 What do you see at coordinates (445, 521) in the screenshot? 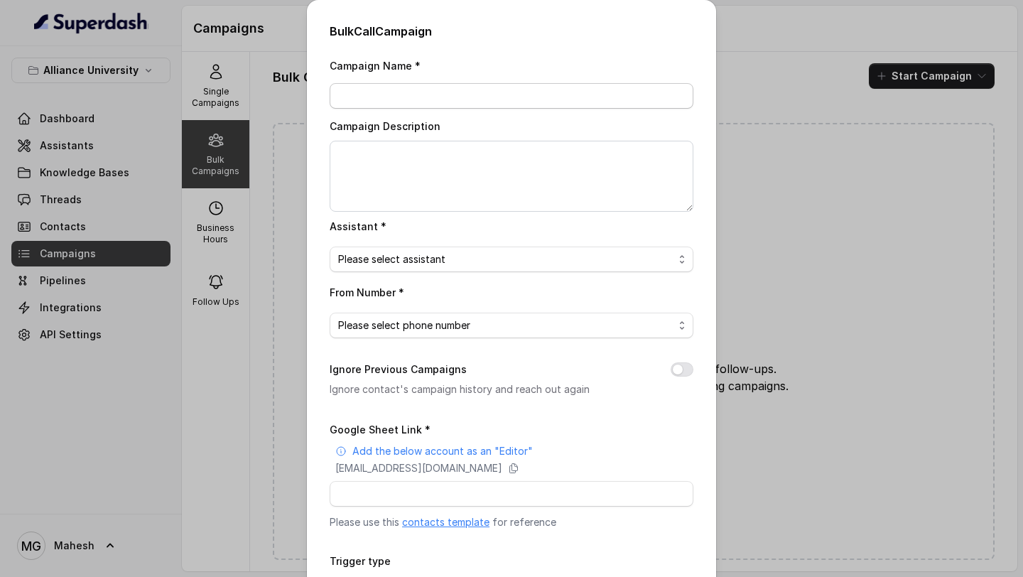
I see `a: contacts template` at bounding box center [445, 521].